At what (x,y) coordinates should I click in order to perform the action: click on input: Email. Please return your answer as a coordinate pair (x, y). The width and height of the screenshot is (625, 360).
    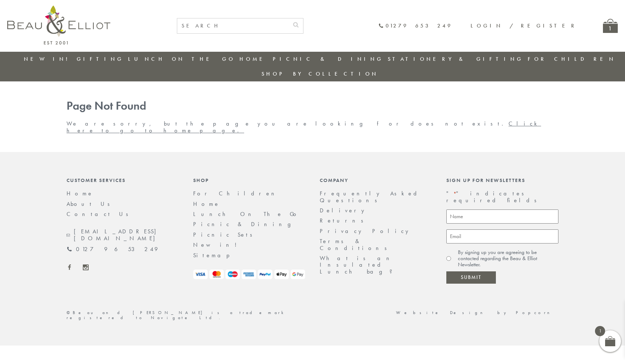
    Looking at the image, I should click on (503, 236).